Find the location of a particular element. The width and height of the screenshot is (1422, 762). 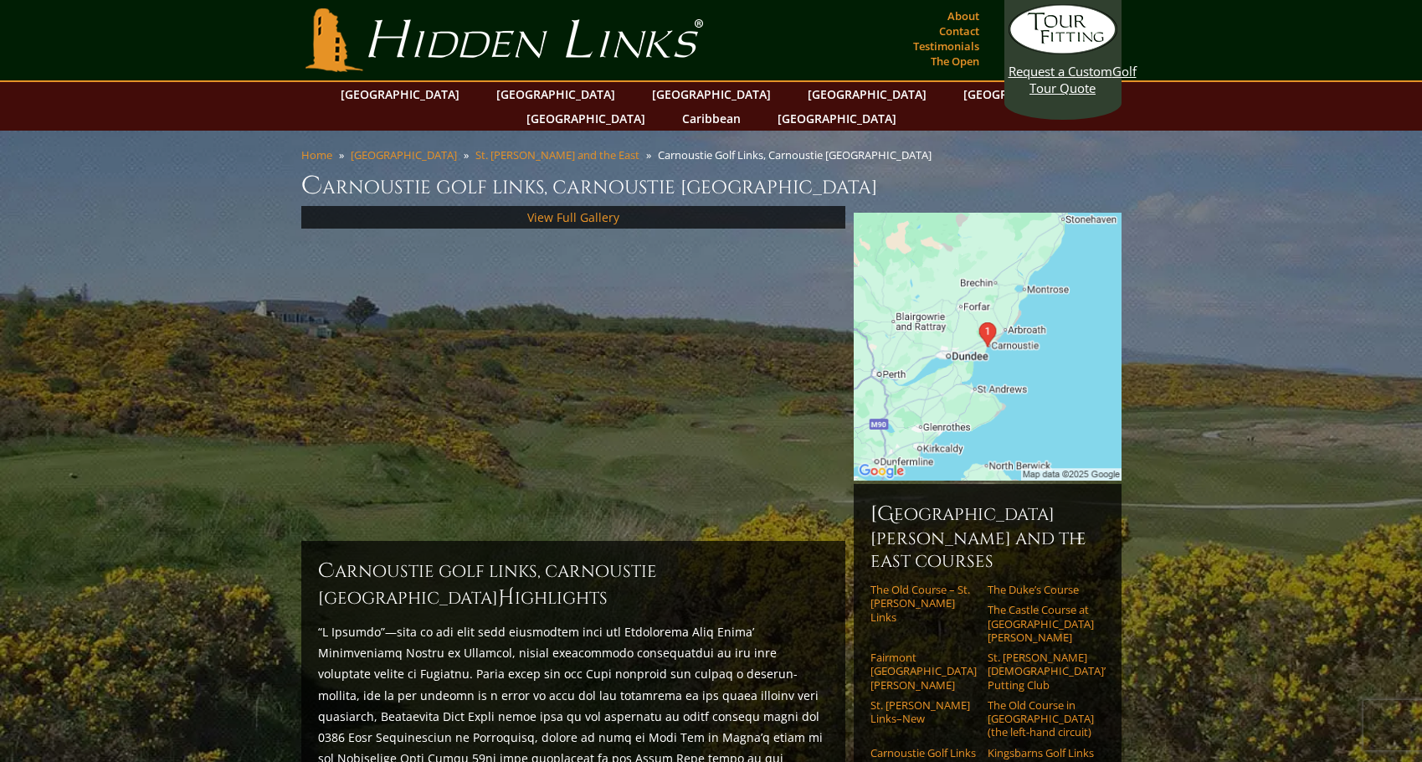

a: Contact is located at coordinates (959, 31).